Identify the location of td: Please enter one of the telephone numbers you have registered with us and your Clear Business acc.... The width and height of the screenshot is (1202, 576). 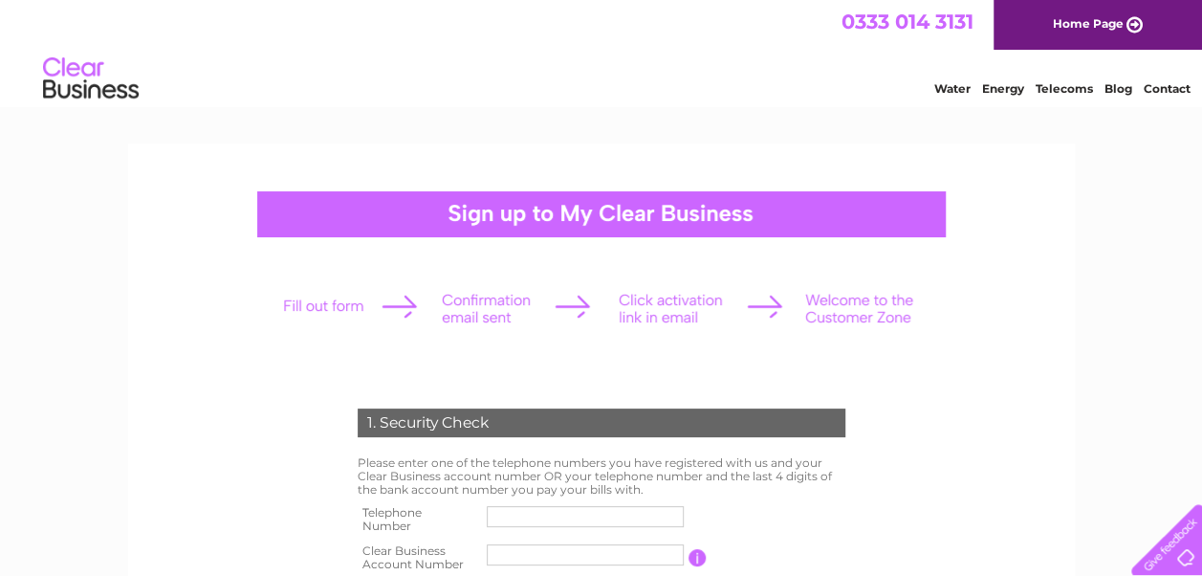
(602, 475).